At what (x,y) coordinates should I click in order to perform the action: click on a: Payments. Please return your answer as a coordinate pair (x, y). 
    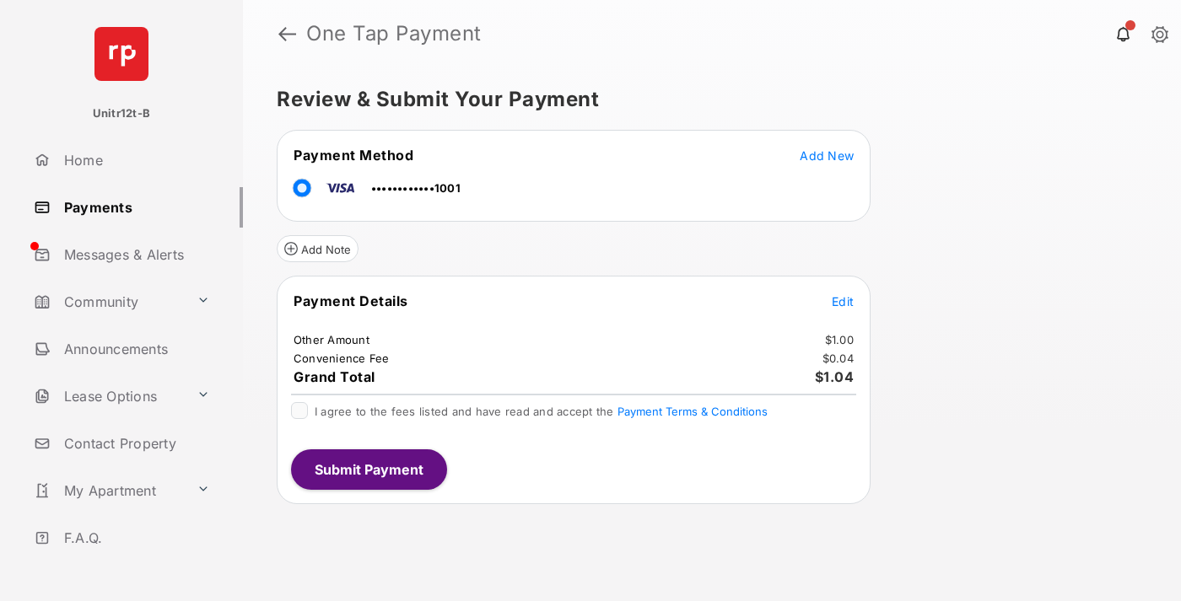
    Looking at the image, I should click on (135, 207).